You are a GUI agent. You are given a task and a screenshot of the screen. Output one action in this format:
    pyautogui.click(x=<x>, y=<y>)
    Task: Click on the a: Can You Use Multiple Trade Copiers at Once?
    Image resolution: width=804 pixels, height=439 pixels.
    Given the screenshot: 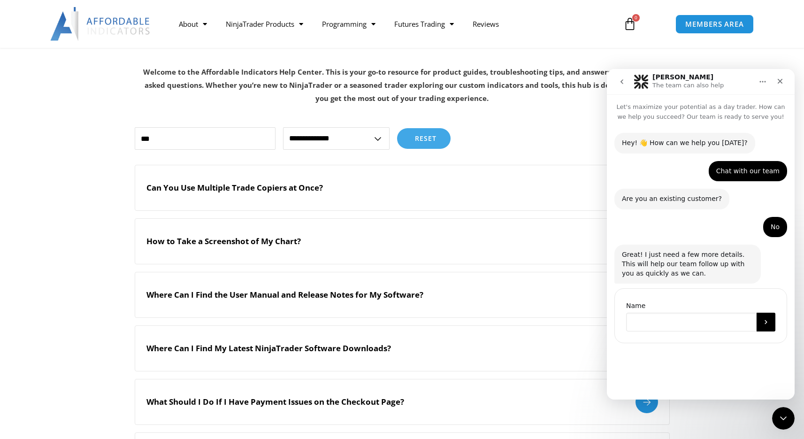 What is the action you would take?
    pyautogui.click(x=402, y=188)
    